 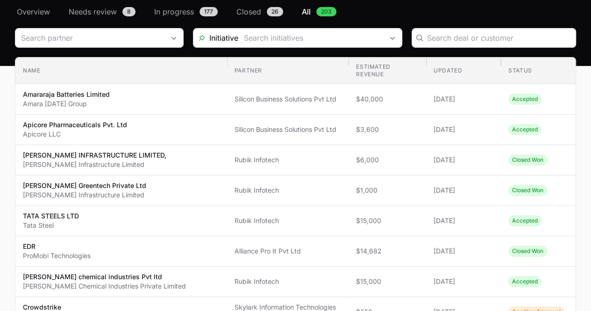 I want to click on span: 8, so click(x=129, y=12).